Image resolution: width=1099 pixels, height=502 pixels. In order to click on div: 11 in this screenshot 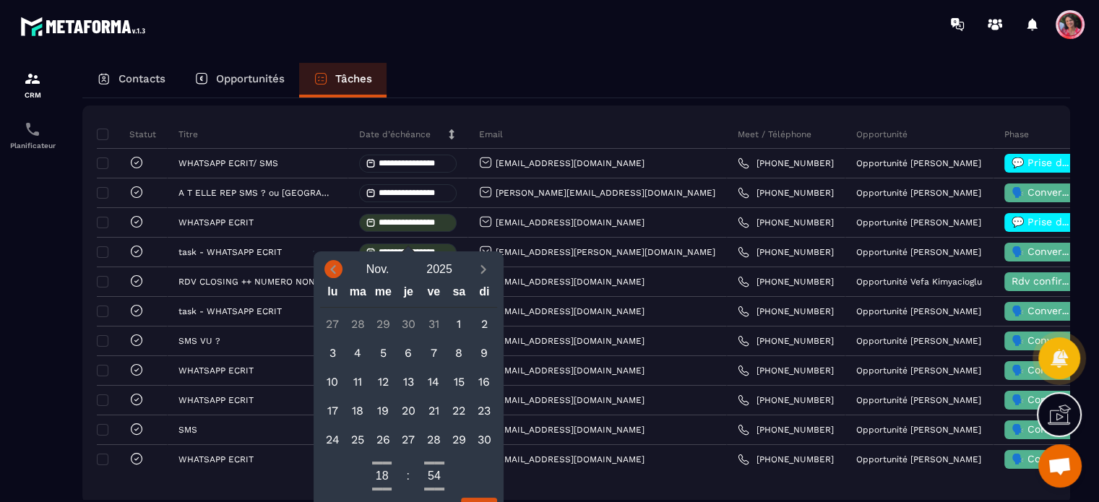, I will do `click(358, 381)`.